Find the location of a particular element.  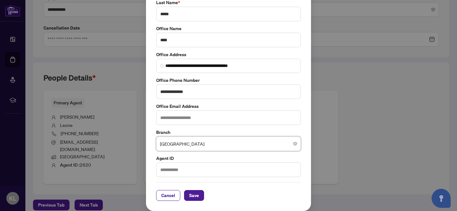

button: Open asap is located at coordinates (441, 198).